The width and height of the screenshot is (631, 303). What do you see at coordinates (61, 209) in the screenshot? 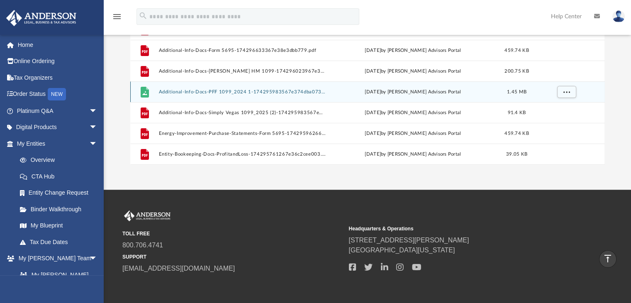
I see `a: Binder Walkthrough` at bounding box center [61, 209].